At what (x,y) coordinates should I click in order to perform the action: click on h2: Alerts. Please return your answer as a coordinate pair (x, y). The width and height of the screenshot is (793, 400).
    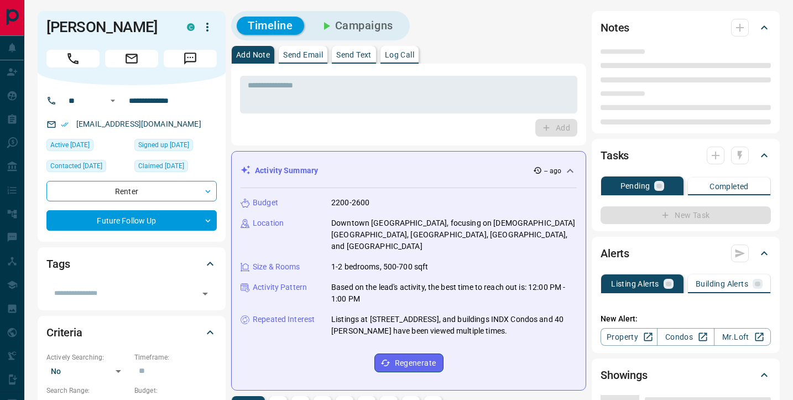
    Looking at the image, I should click on (615, 253).